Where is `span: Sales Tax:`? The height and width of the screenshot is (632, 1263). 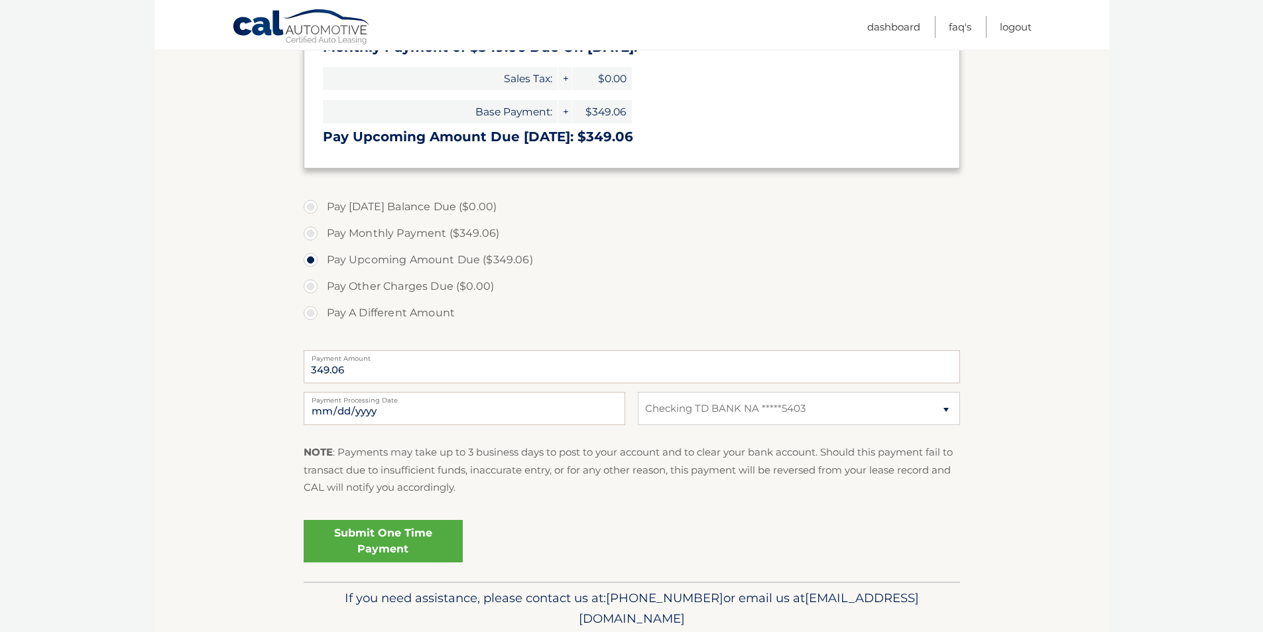
span: Sales Tax: is located at coordinates (440, 78).